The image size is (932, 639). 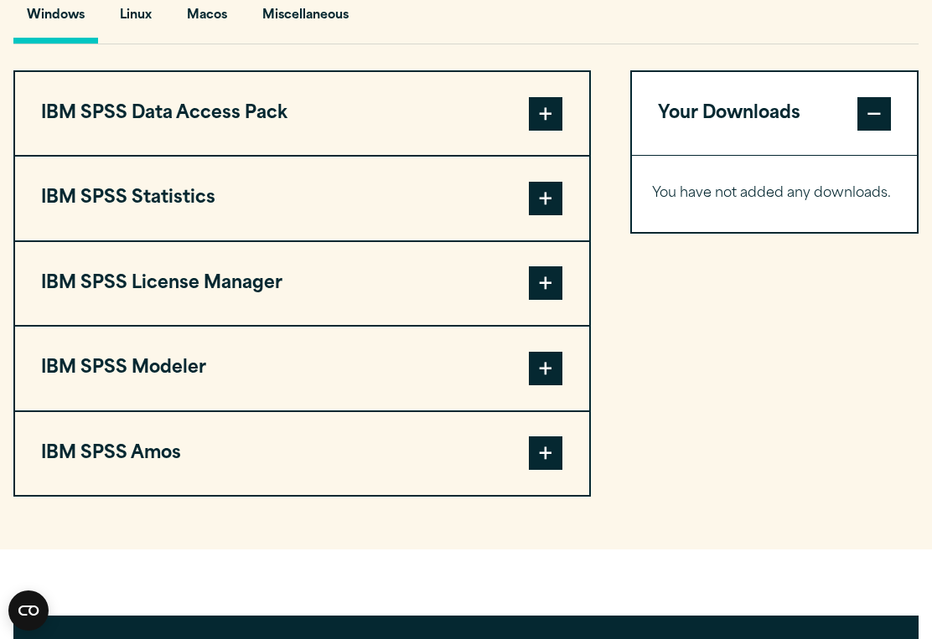 What do you see at coordinates (302, 368) in the screenshot?
I see `button: IBM SPSS Modeler` at bounding box center [302, 368].